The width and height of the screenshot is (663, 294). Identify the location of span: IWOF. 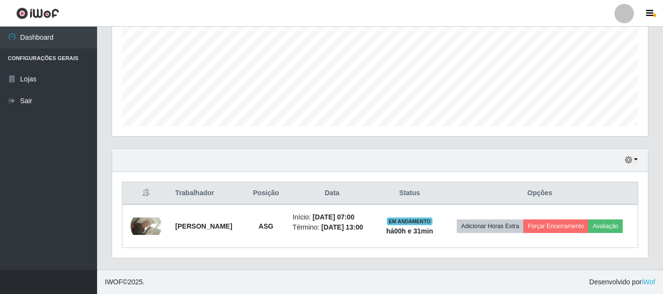
(114, 282).